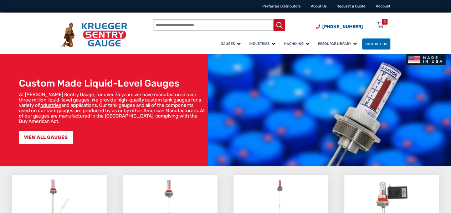 This screenshot has height=213, width=451. I want to click on a: Phone Number (920) 434-8860, so click(340, 27).